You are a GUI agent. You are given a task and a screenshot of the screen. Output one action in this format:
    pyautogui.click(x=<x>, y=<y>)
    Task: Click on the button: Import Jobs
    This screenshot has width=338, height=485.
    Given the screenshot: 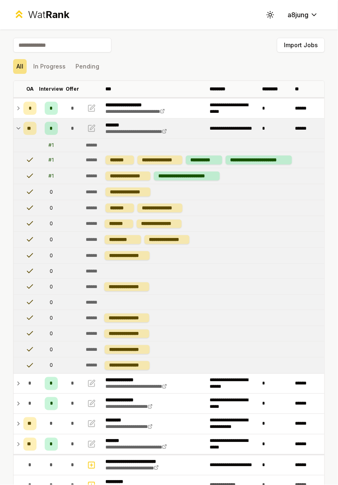 What is the action you would take?
    pyautogui.click(x=301, y=45)
    